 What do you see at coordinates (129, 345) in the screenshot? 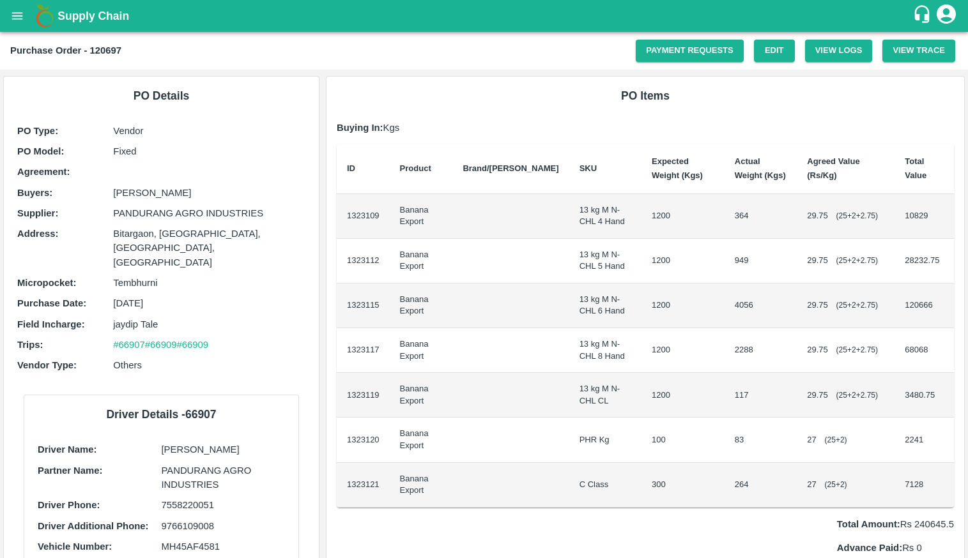
I see `a: #66907` at bounding box center [129, 345].